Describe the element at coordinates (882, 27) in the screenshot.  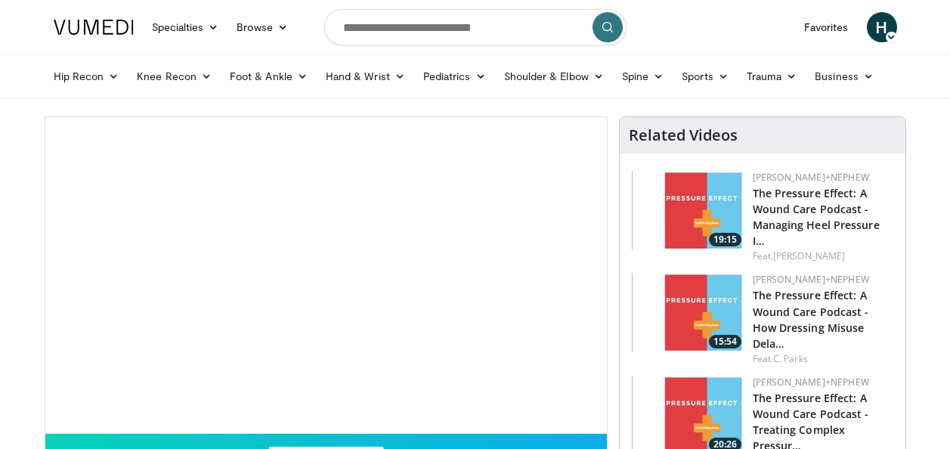
I see `a: H` at that location.